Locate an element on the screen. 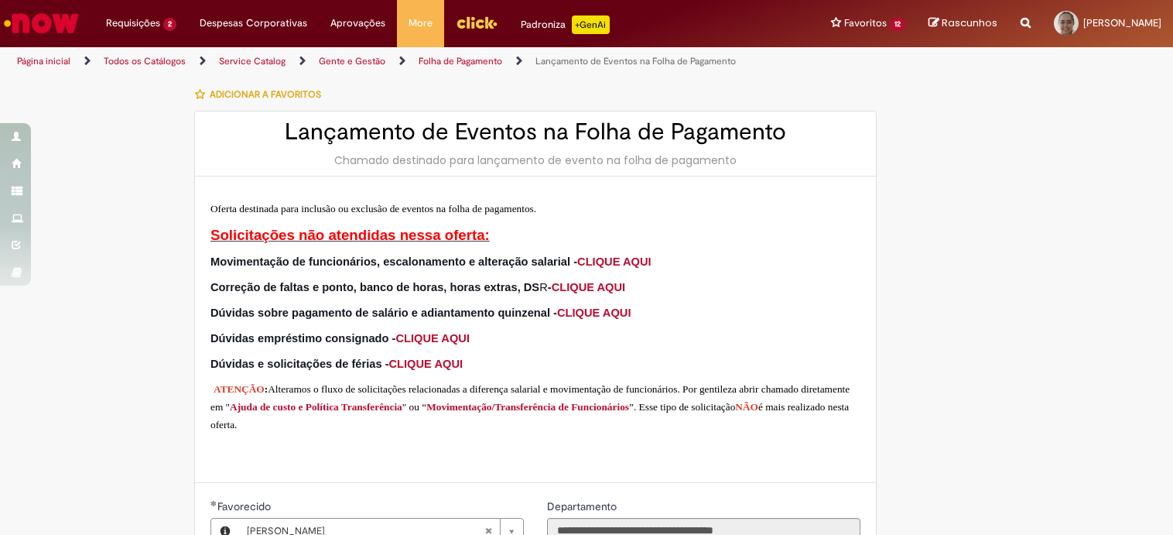 Image resolution: width=1173 pixels, height=535 pixels. a: Folha de Pagamento is located at coordinates (460, 61).